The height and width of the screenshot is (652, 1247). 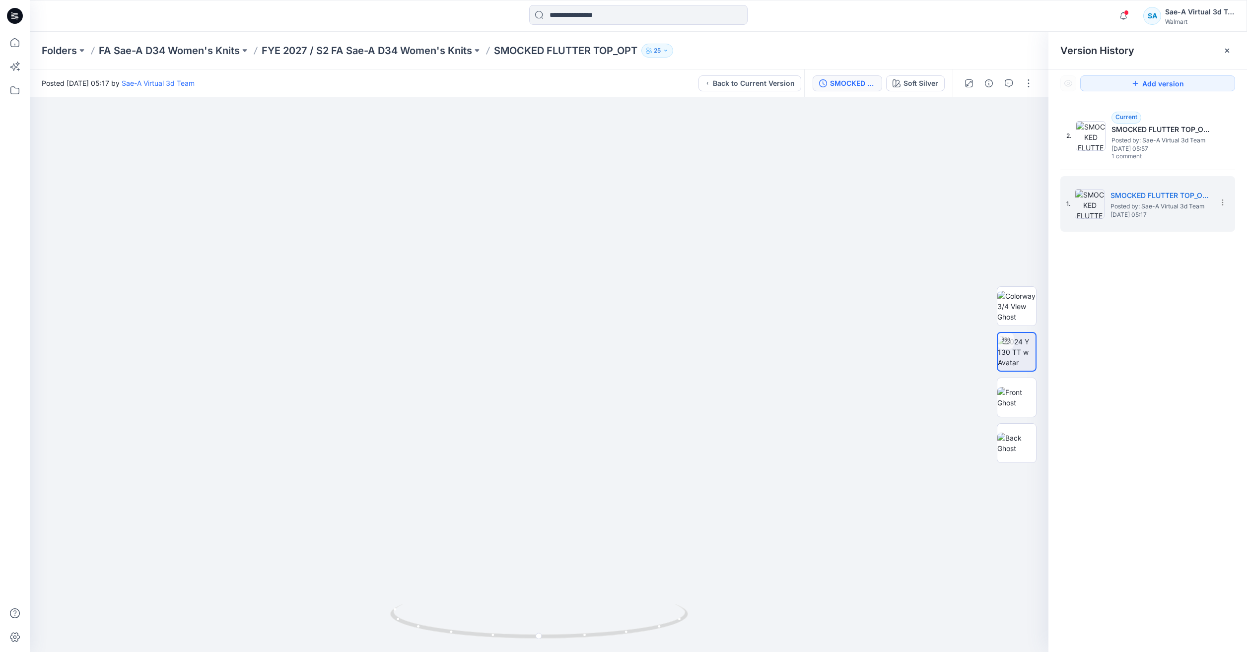 I want to click on button: Close, so click(x=1227, y=51).